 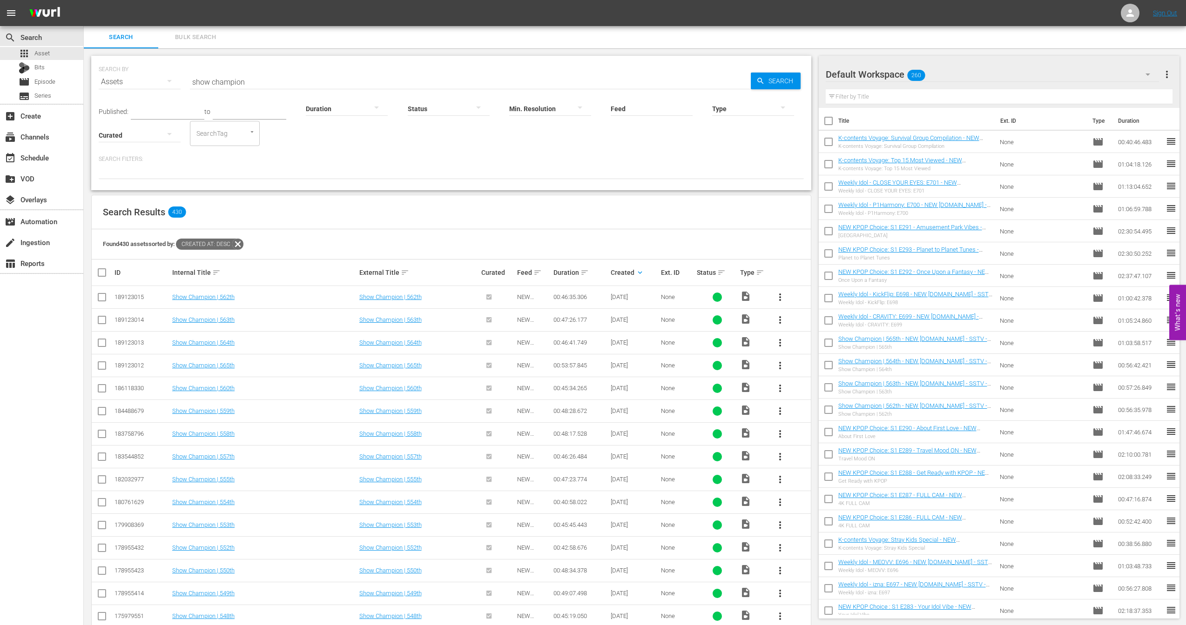 I want to click on div: Default Workspace, so click(x=992, y=74).